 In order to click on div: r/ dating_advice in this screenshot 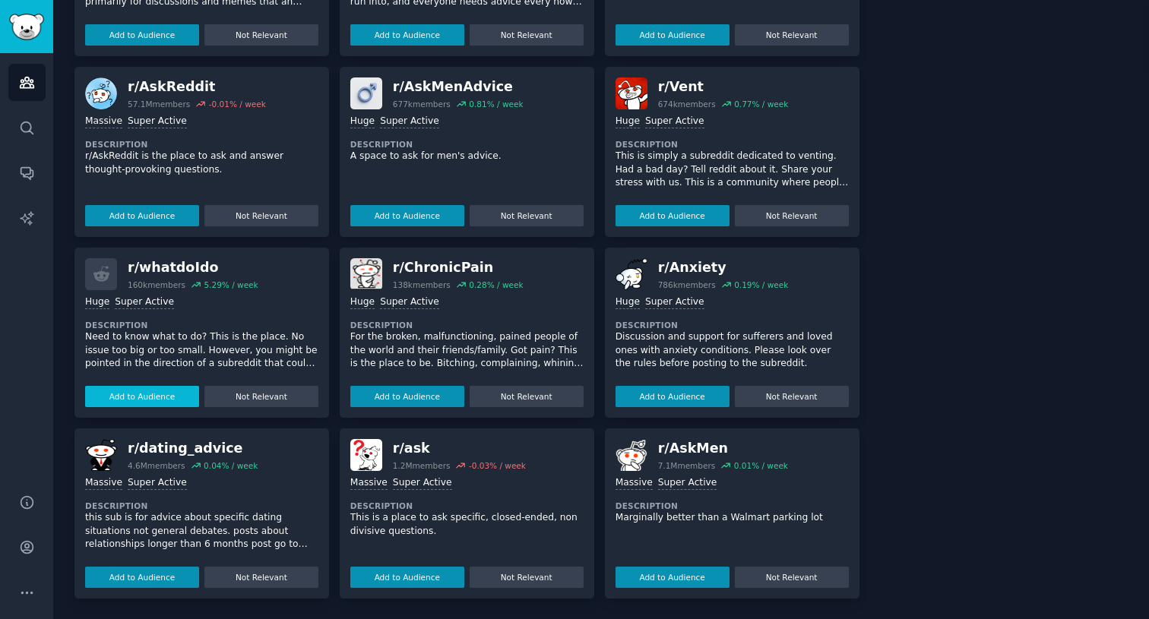, I will do `click(192, 448)`.